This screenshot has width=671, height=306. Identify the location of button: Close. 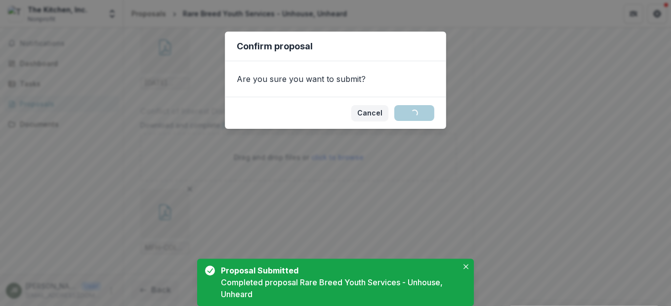
(466, 267).